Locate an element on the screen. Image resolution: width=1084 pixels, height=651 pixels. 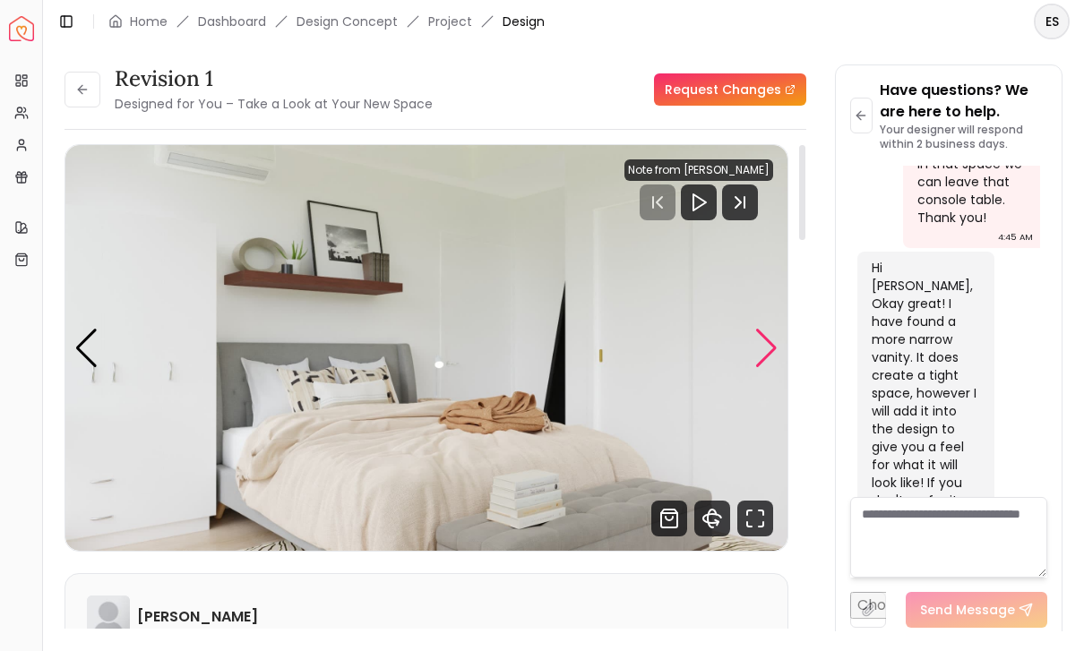
li: Design Concept is located at coordinates (347, 21).